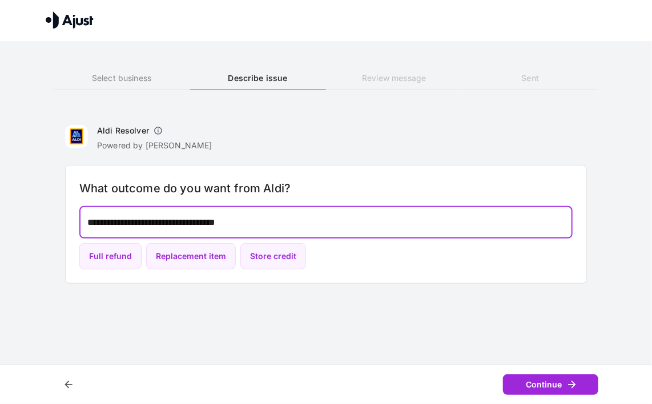 This screenshot has width=652, height=404. I want to click on h6: Describe issue, so click(258, 78).